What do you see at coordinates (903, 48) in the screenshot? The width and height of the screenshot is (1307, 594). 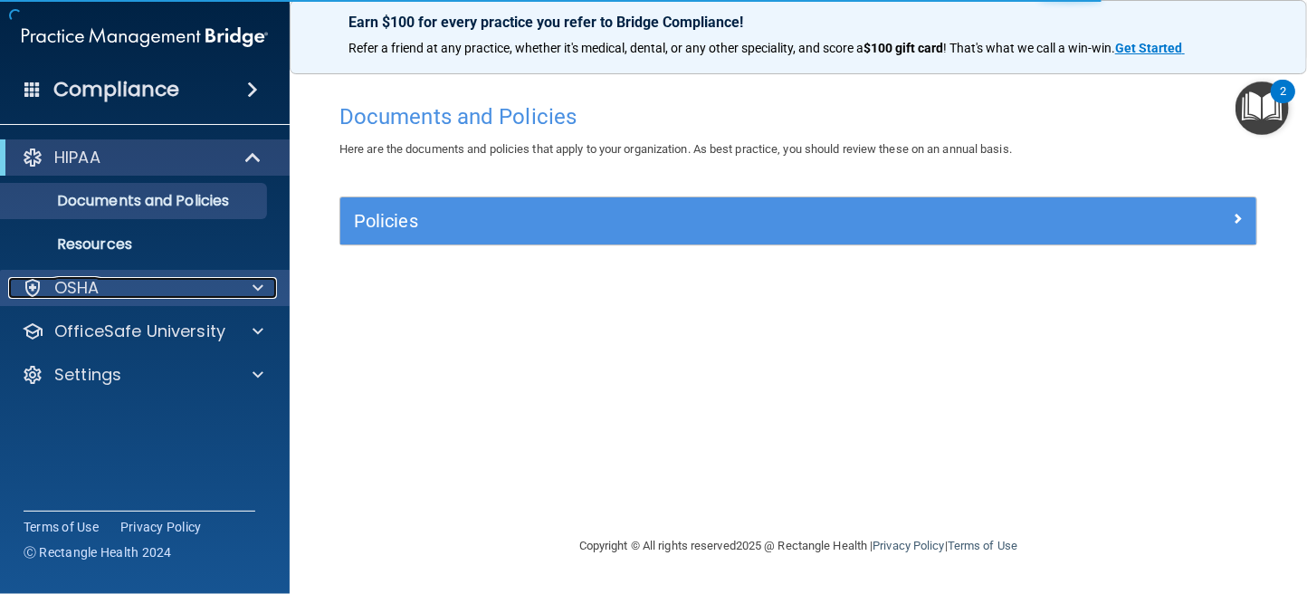 I see `strong: $100 gift card` at bounding box center [903, 48].